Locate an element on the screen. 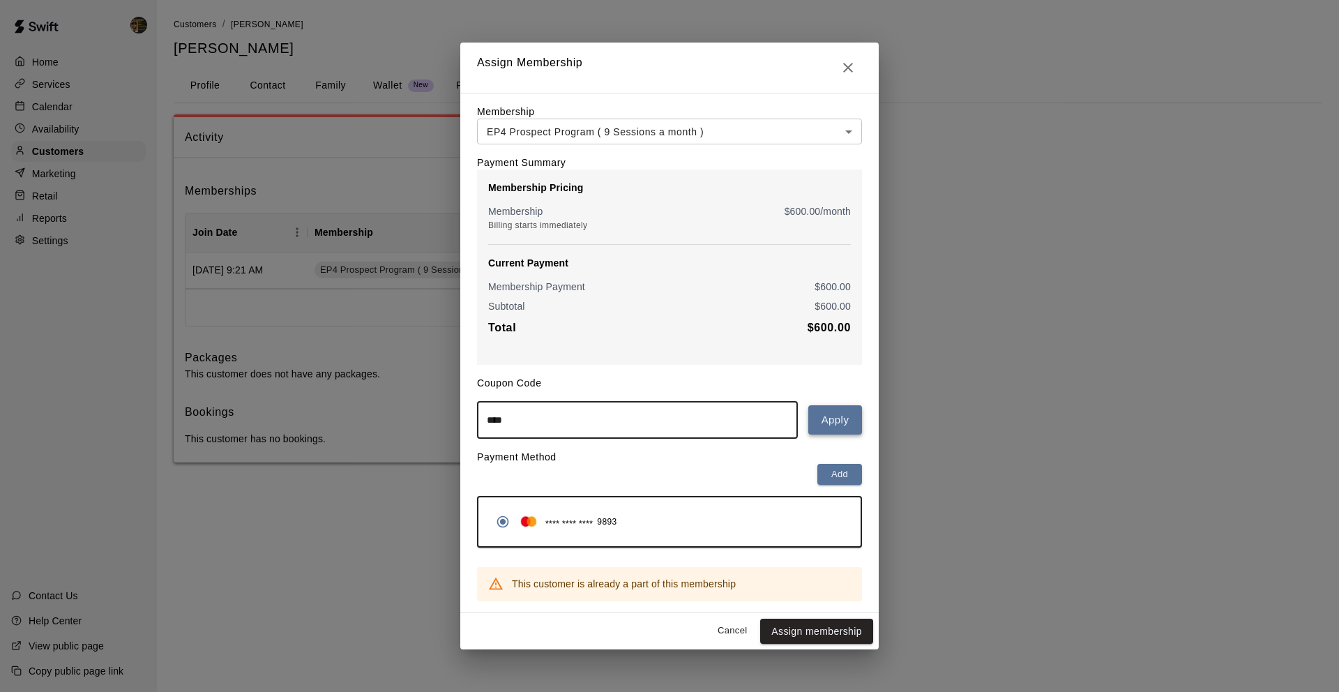 Image resolution: width=1339 pixels, height=692 pixels. span: 9893 is located at coordinates (607, 522).